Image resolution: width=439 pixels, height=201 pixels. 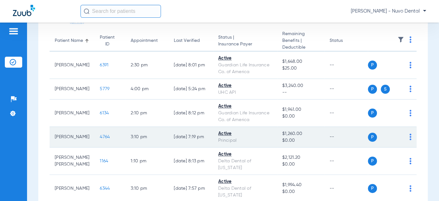 I want to click on td: 2:10 PM, so click(x=147, y=113).